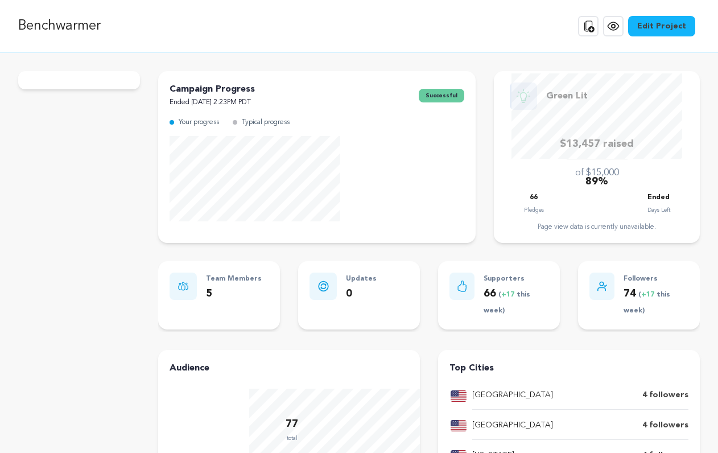 This screenshot has height=453, width=718. What do you see at coordinates (266, 122) in the screenshot?
I see `p: Typical progress` at bounding box center [266, 122].